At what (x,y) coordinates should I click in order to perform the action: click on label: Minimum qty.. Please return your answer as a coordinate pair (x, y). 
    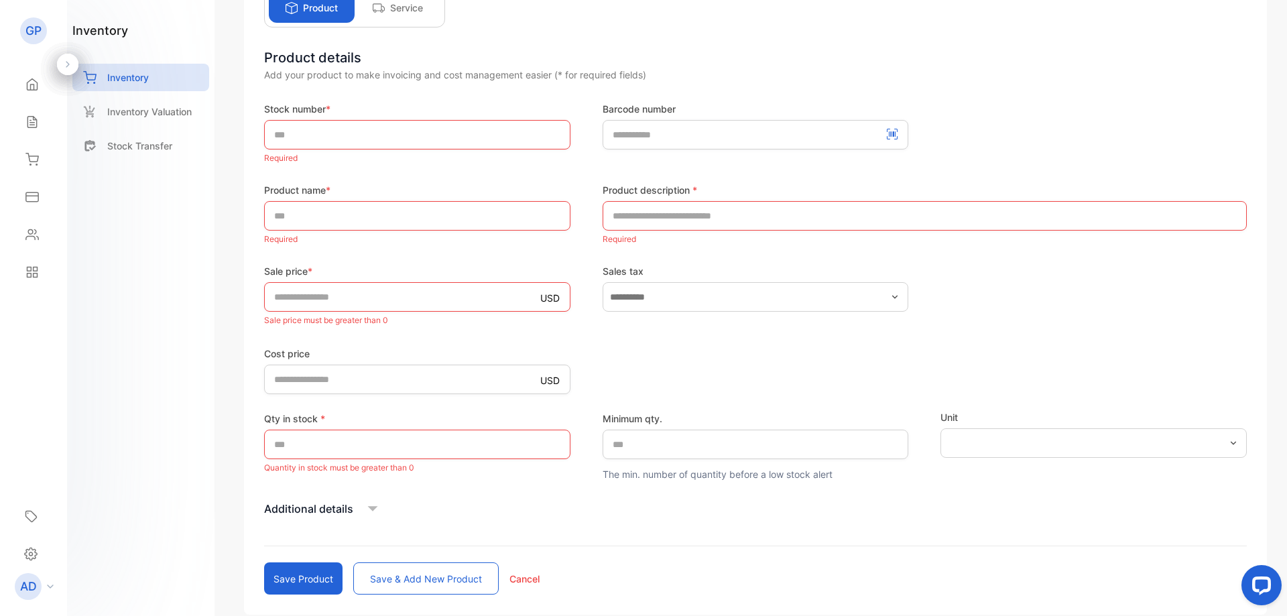
    Looking at the image, I should click on (755, 418).